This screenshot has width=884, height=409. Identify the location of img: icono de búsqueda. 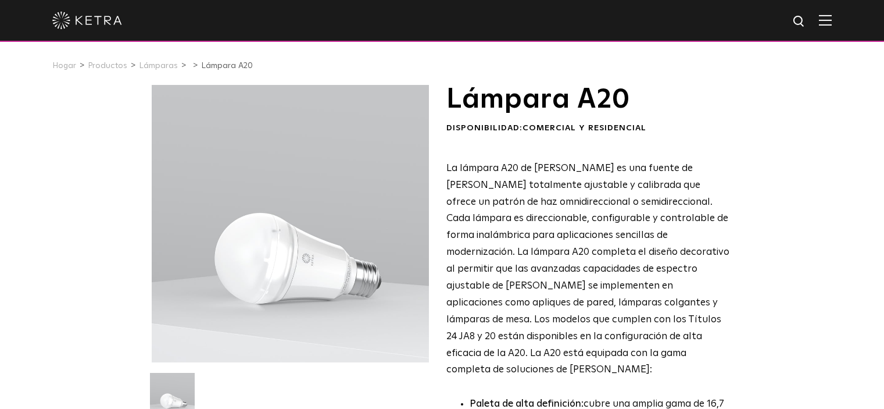
(799, 22).